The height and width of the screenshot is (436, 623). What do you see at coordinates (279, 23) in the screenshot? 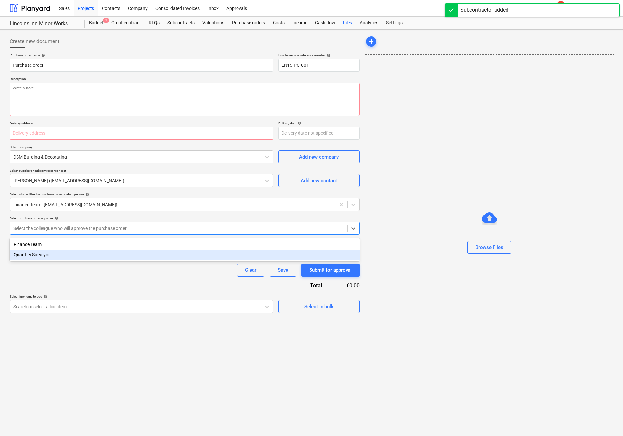
I see `a: Costs` at bounding box center [279, 23].